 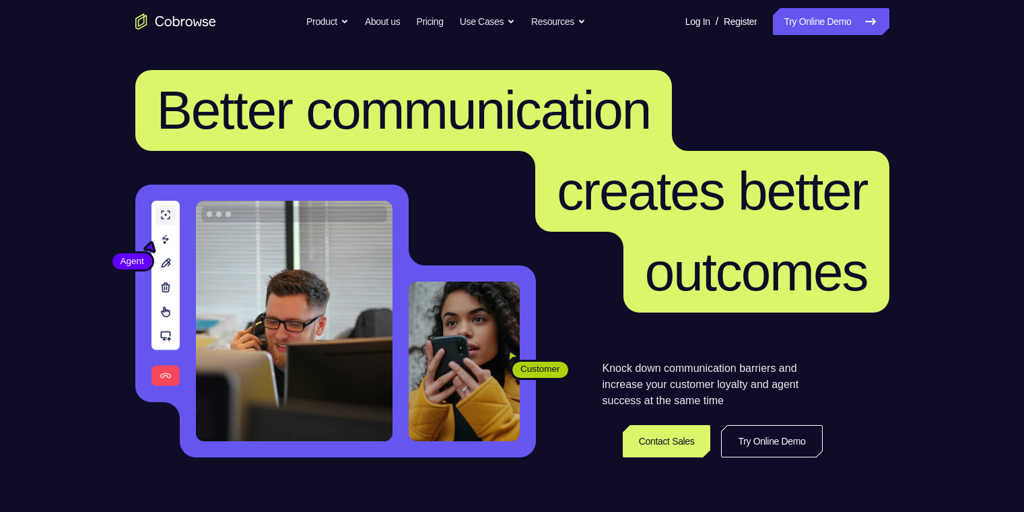 I want to click on span: creates better, so click(x=712, y=191).